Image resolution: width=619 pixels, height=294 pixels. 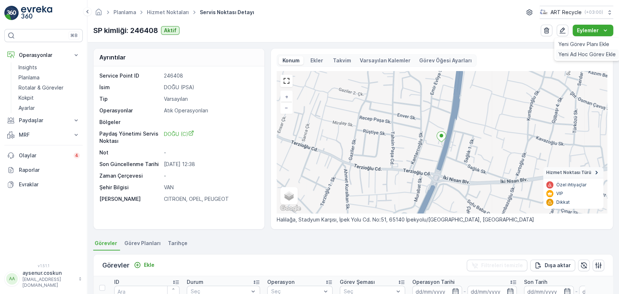 I want to click on a: Olaylar4, so click(x=43, y=155).